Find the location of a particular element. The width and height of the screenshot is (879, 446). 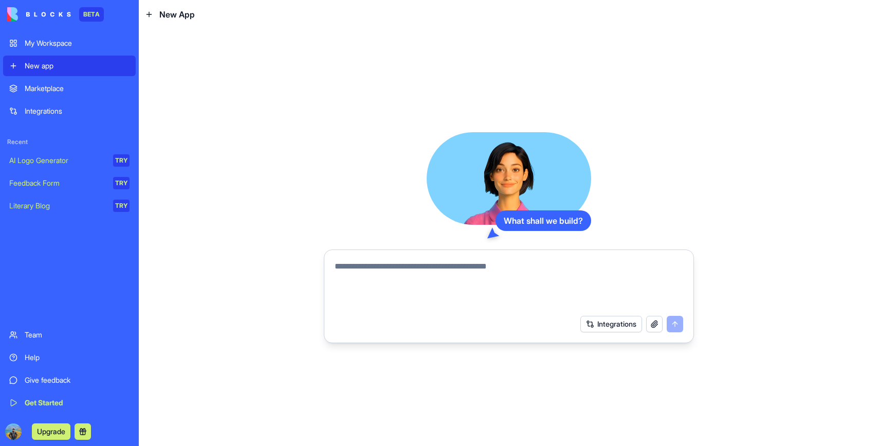

div: Team is located at coordinates (77, 335).